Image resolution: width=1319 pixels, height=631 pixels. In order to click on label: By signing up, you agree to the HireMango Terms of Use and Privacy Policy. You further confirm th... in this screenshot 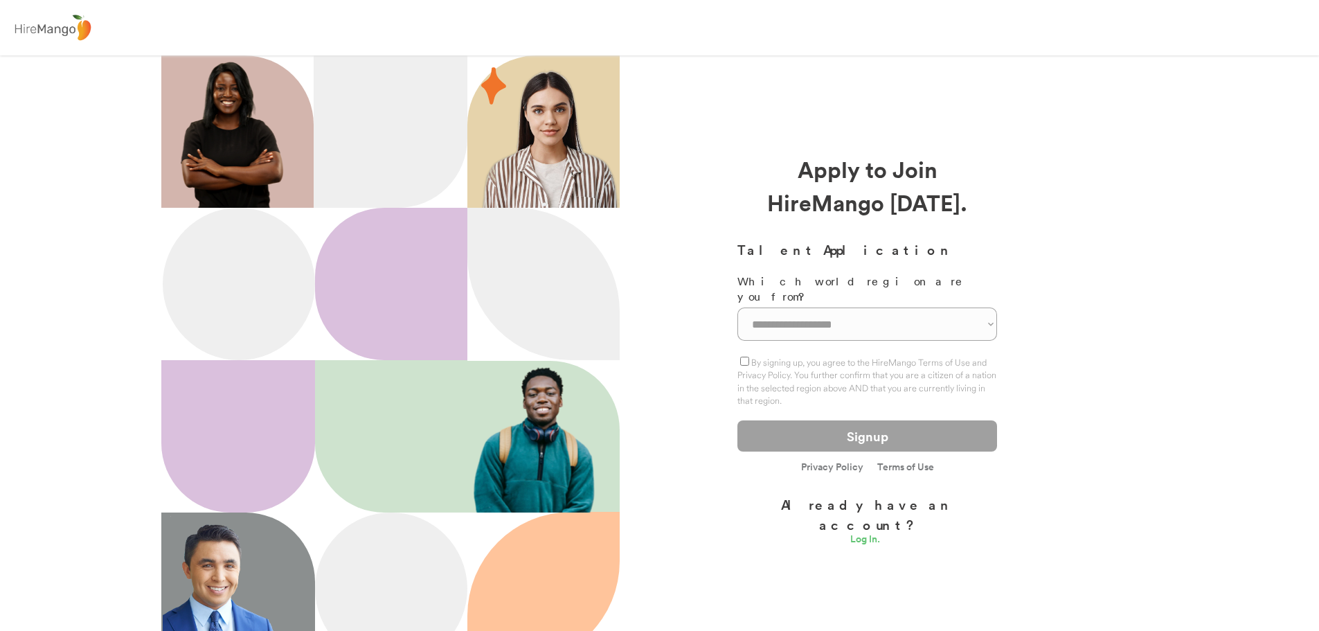, I will do `click(867, 381)`.